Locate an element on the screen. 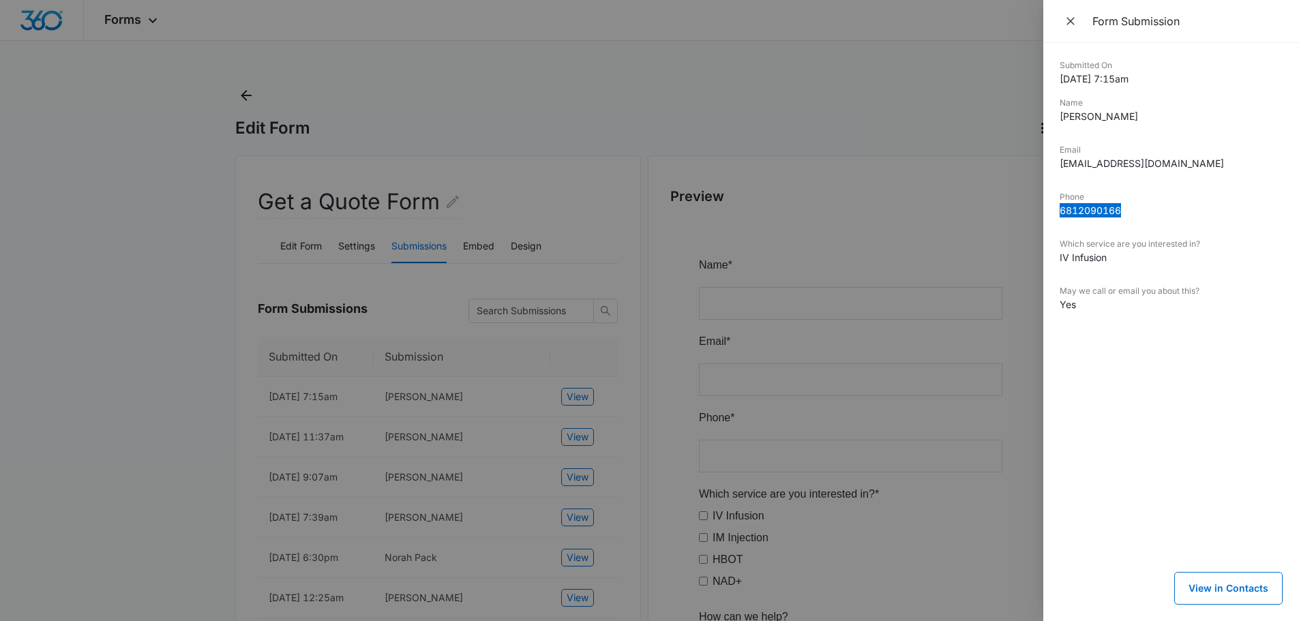  span: May we call or email you about this? is located at coordinates (95, 460).